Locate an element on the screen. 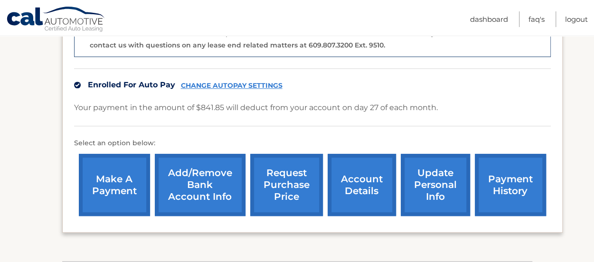 The width and height of the screenshot is (594, 262). a: Dashboard is located at coordinates (489, 19).